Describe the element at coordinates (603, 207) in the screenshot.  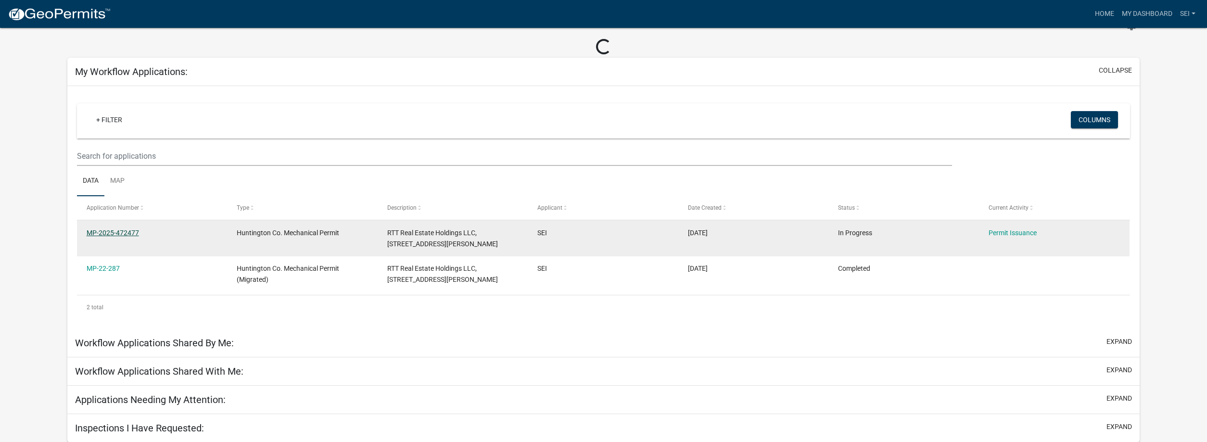
I see `div: collapse` at that location.